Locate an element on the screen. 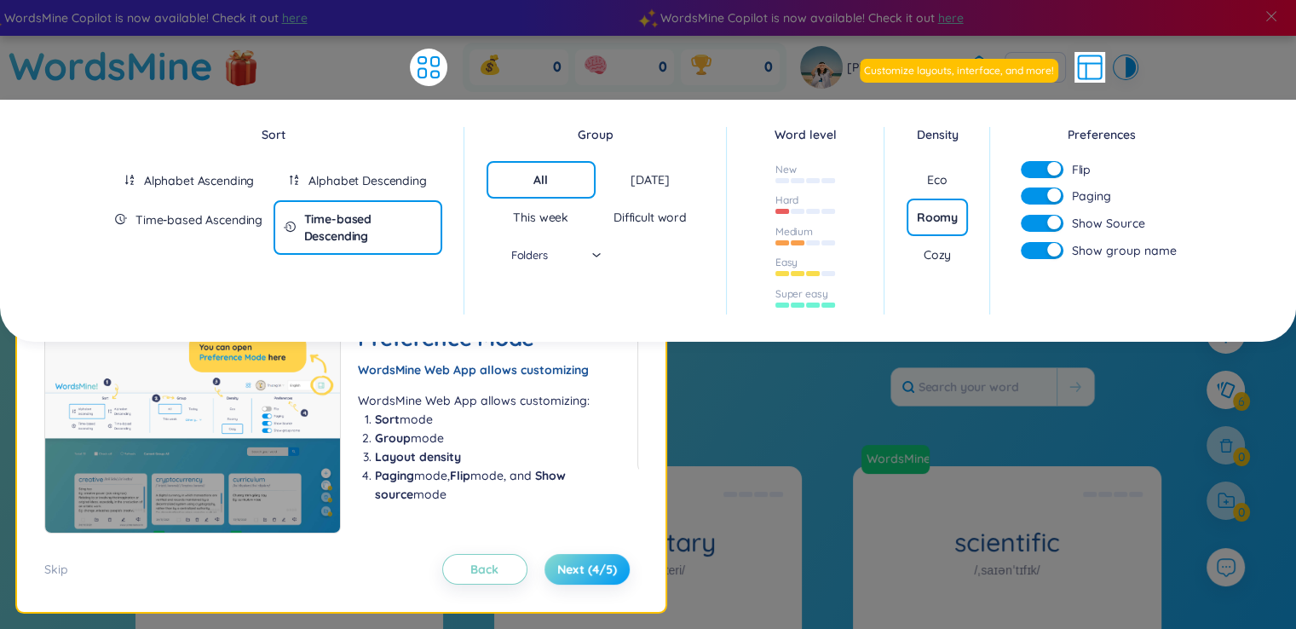 This screenshot has height=629, width=1296. h1: scientific is located at coordinates (1006, 543).